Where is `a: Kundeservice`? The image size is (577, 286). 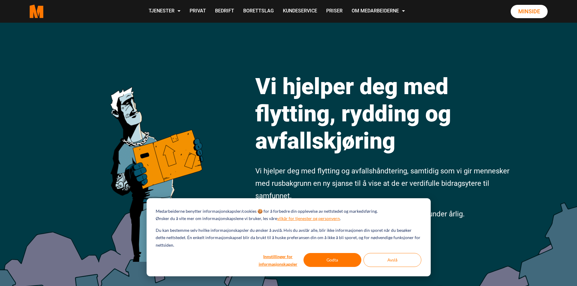
a: Kundeservice is located at coordinates (300, 11).